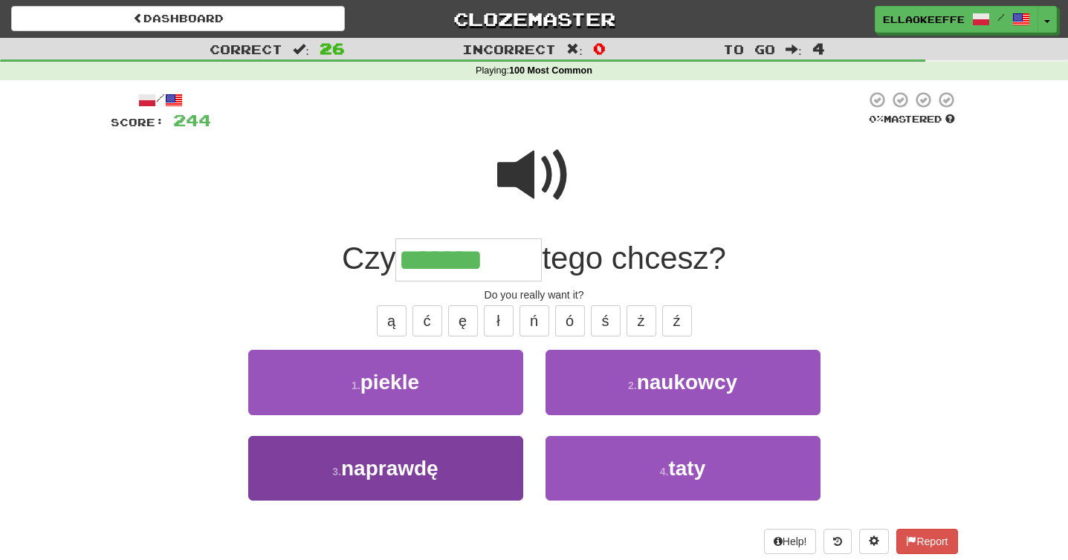 The image size is (1068, 560). Describe the element at coordinates (632, 386) in the screenshot. I see `small: 2 .` at that location.